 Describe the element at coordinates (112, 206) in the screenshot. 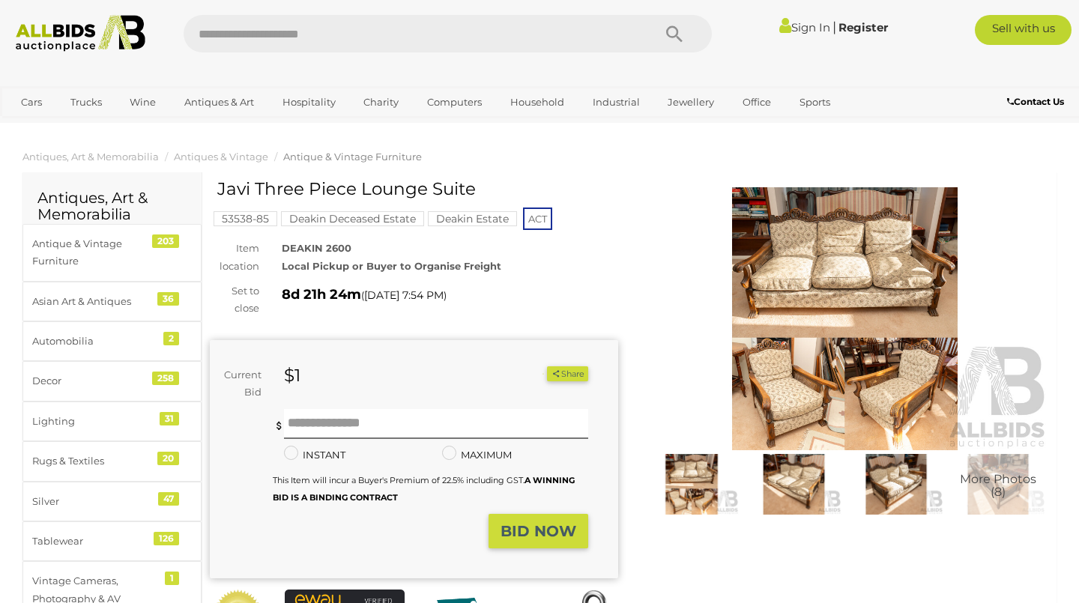

I see `h2: Antiques, Art & Memorabilia` at that location.